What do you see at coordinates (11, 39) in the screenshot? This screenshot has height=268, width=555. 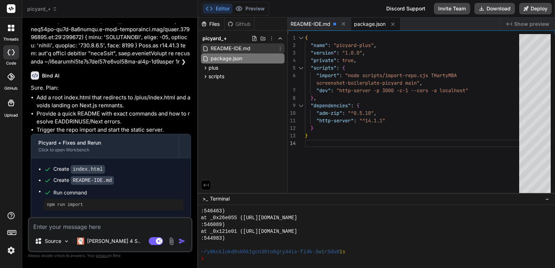 I see `label: threads` at bounding box center [11, 39].